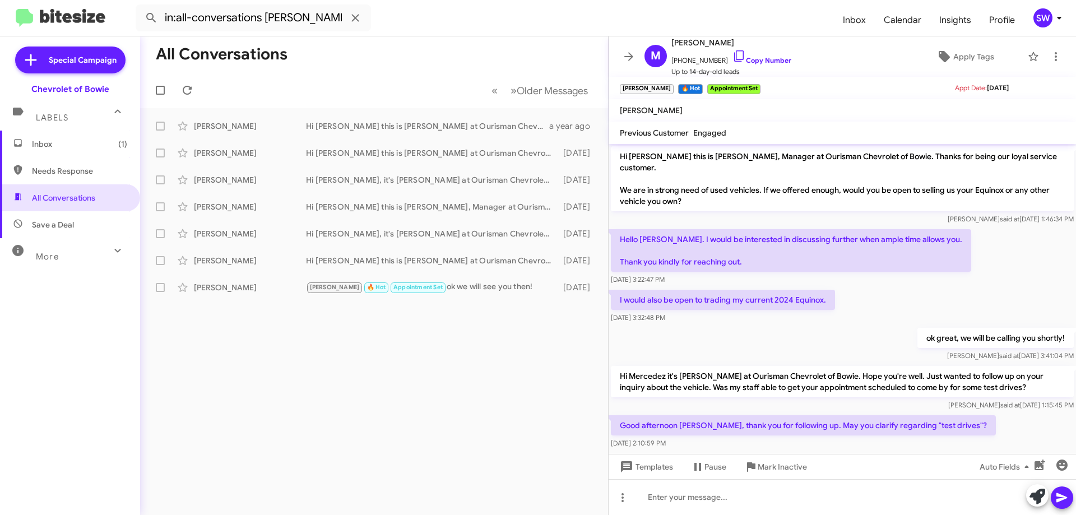 The width and height of the screenshot is (1076, 515). What do you see at coordinates (70, 60) in the screenshot?
I see `a: Special Campaign` at bounding box center [70, 60].